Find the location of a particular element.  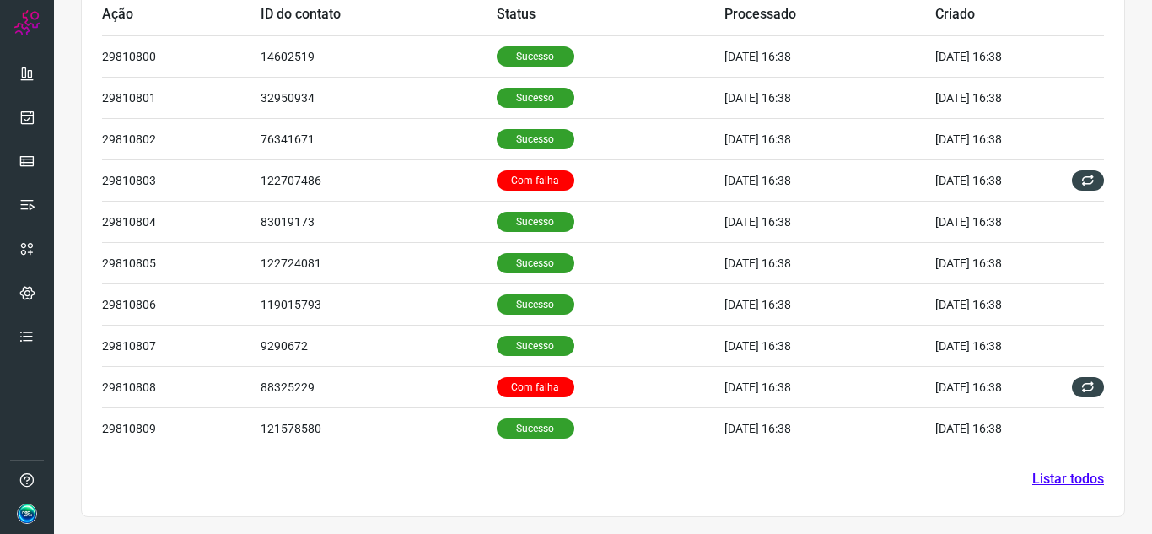

td: 122707486 is located at coordinates (378, 180).